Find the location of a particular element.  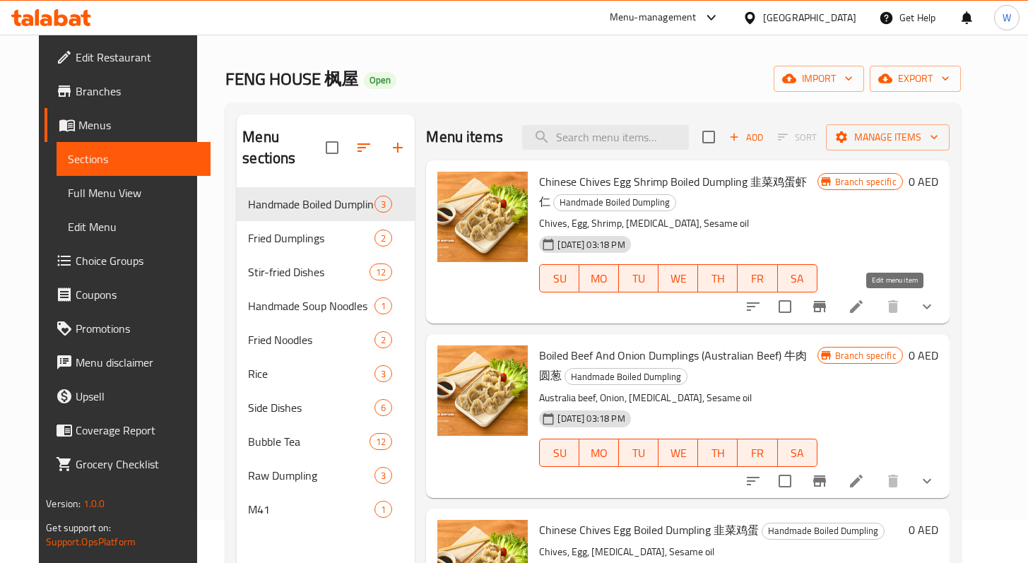

button: Add is located at coordinates (746, 137).